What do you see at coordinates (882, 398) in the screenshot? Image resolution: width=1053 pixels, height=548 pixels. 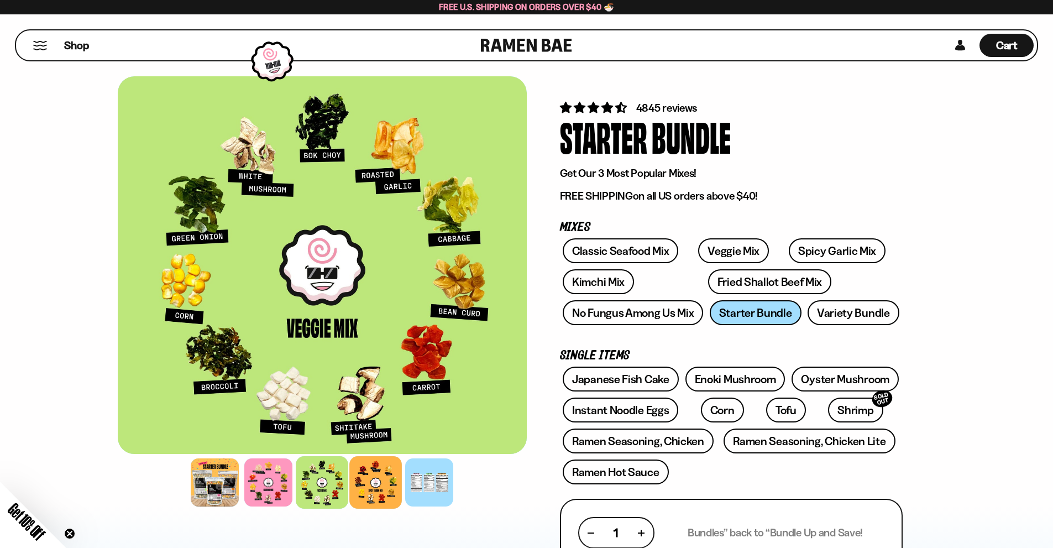 I see `div: SOLD OUT` at bounding box center [882, 398].